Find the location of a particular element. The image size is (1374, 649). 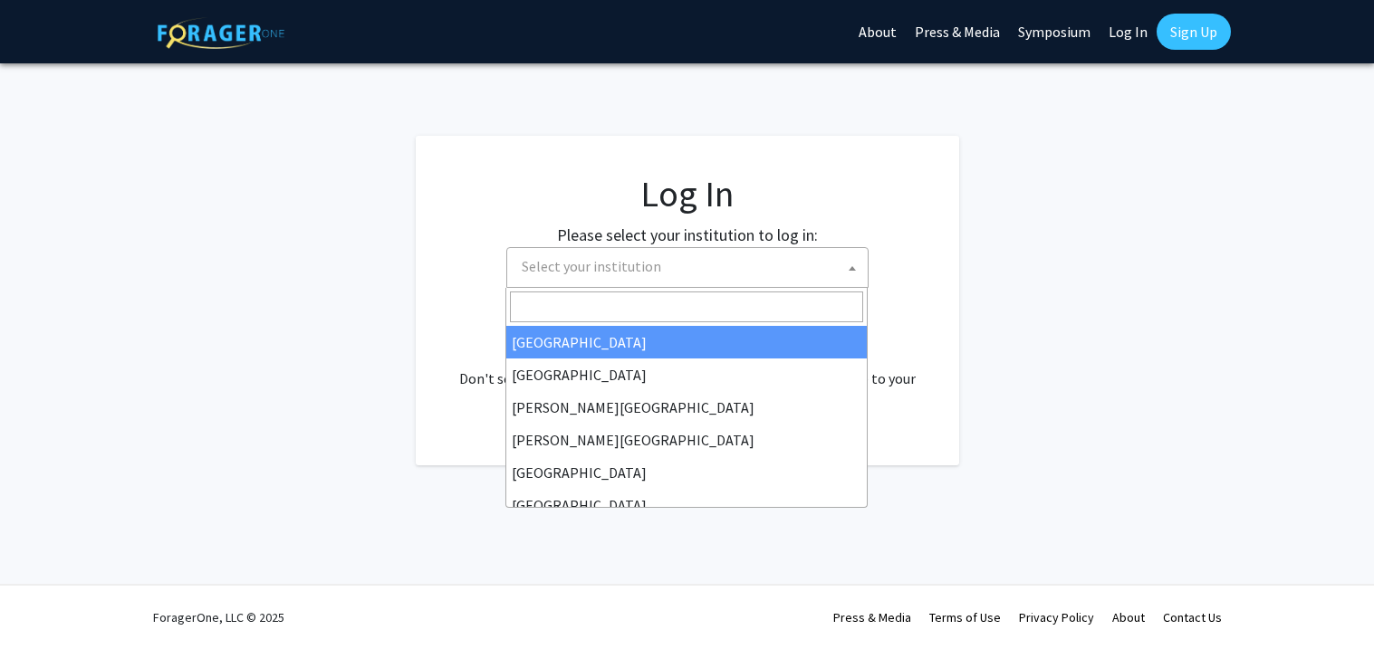

a: Sign Up is located at coordinates (1194, 32).